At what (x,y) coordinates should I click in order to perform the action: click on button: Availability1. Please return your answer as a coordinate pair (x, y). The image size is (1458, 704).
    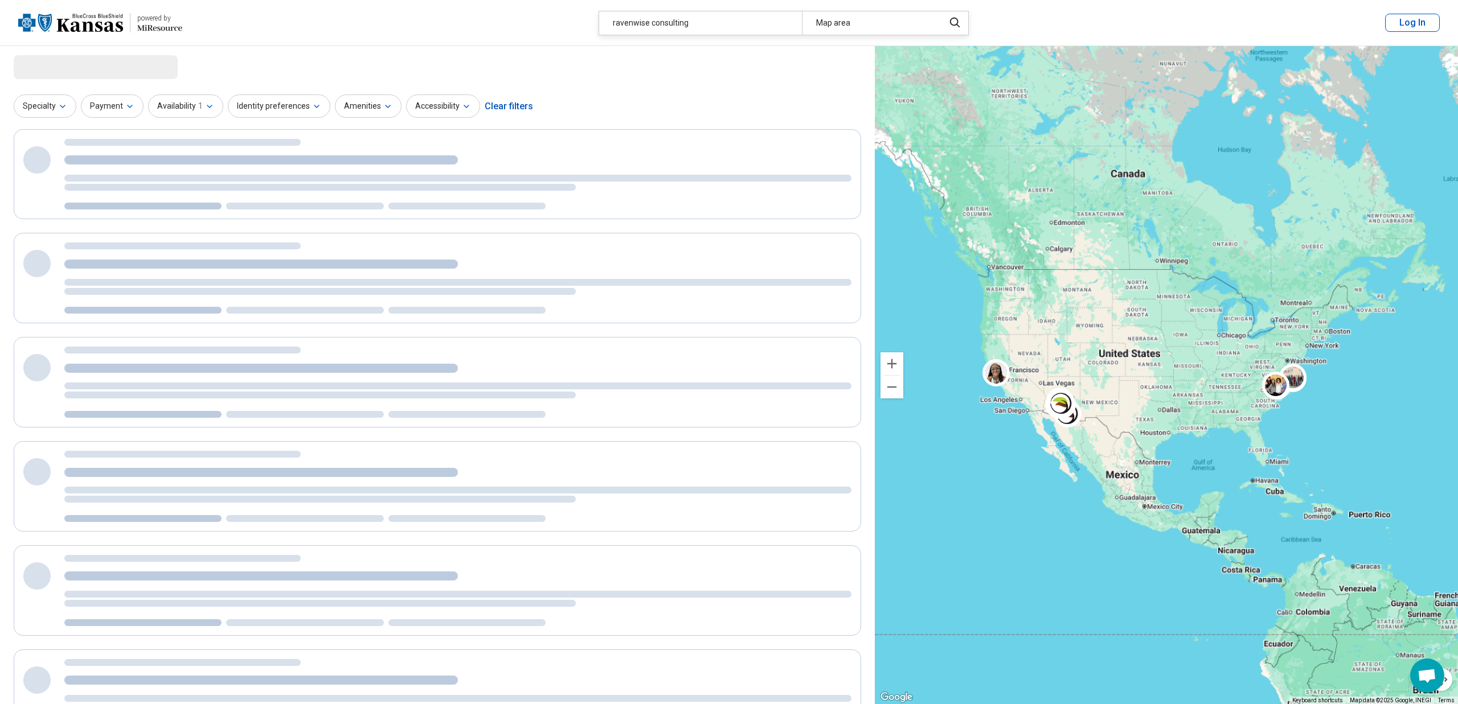
    Looking at the image, I should click on (186, 106).